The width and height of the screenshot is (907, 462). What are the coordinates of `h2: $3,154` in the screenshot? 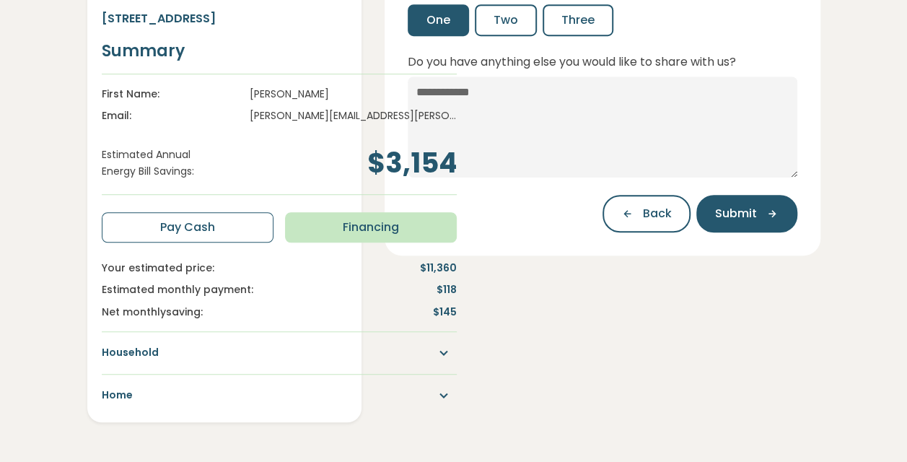 It's located at (345, 163).